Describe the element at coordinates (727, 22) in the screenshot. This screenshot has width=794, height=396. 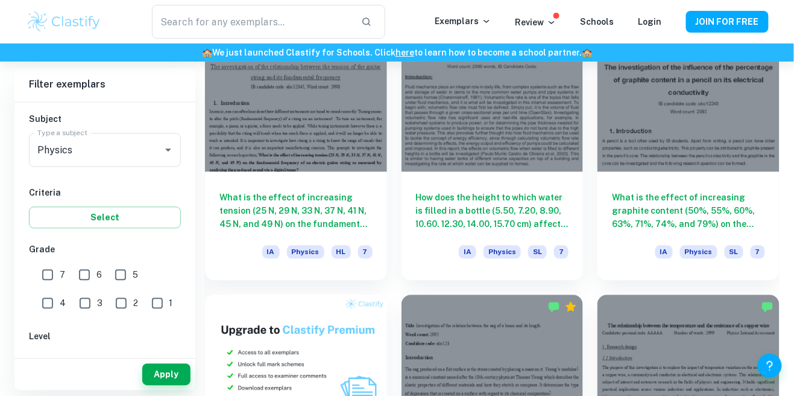
I see `a: JOIN FOR FREE` at that location.